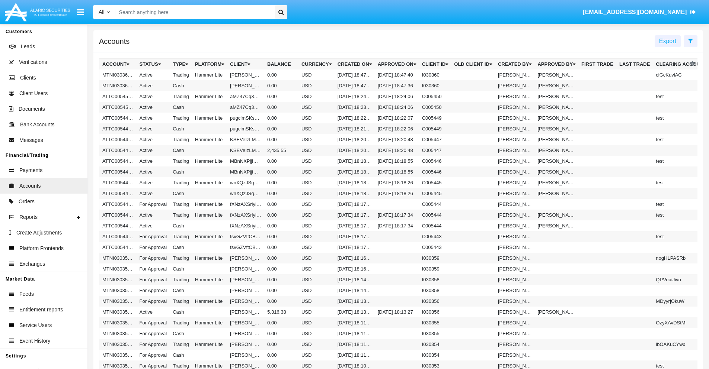  Describe the element at coordinates (245, 129) in the screenshot. I see `td: pugcimSKsqSuzoZ` at that location.